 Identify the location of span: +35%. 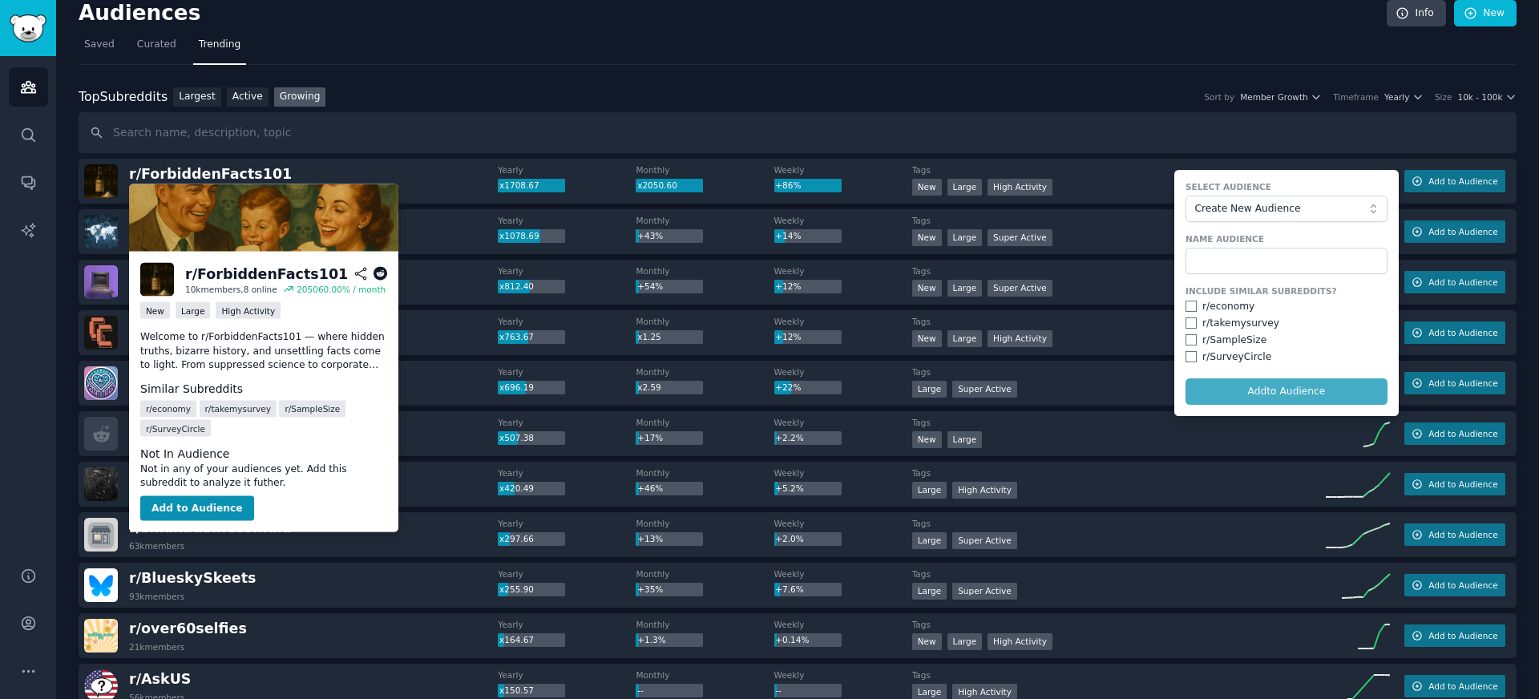
(650, 589).